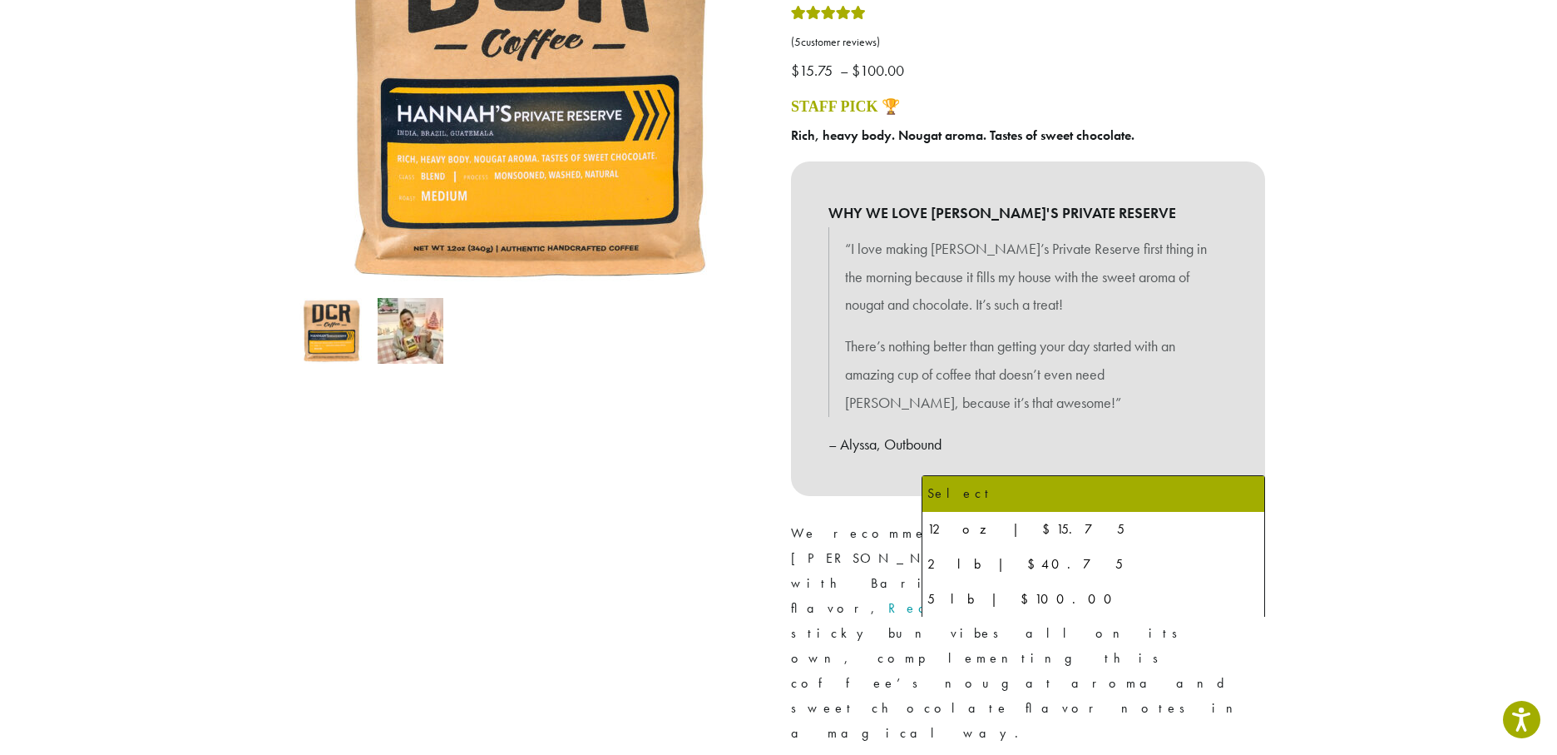  I want to click on b: Rich, heavy body. Nougat aroma. Tastes of sweet chocolate., so click(963, 135).